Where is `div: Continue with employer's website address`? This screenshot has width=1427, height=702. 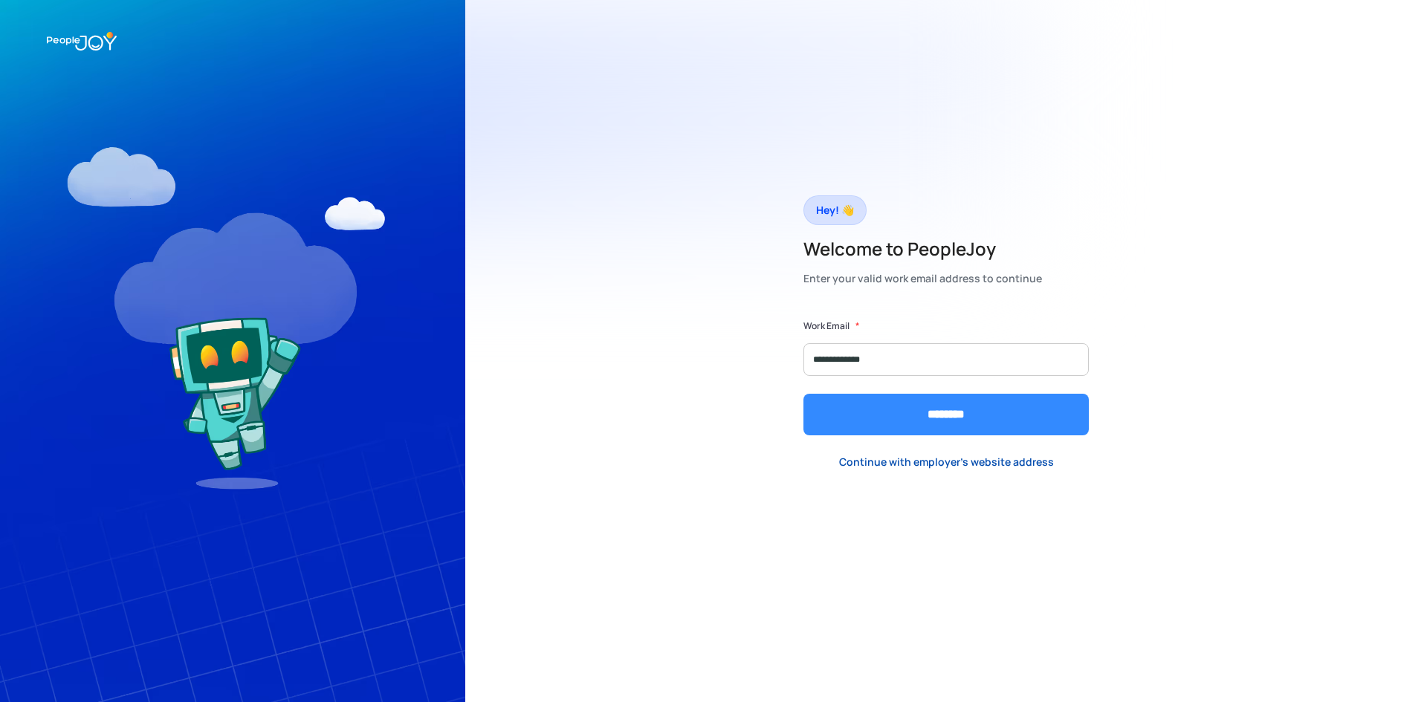 div: Continue with employer's website address is located at coordinates (946, 462).